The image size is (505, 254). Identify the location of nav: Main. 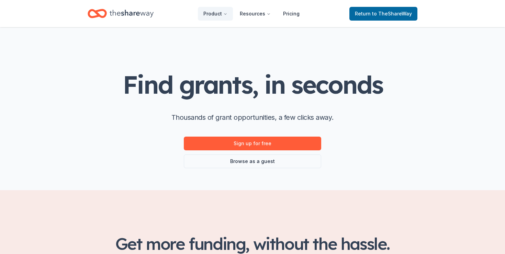
(252, 13).